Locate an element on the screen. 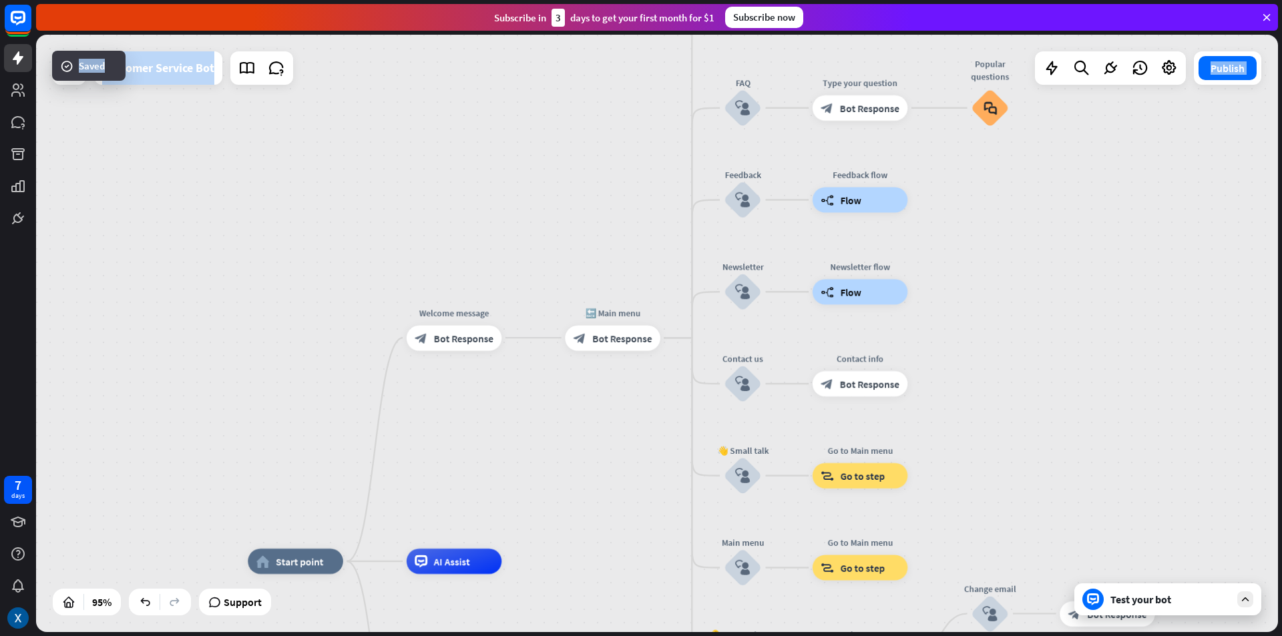 This screenshot has width=1282, height=636. span: AI Assist is located at coordinates (452, 562).